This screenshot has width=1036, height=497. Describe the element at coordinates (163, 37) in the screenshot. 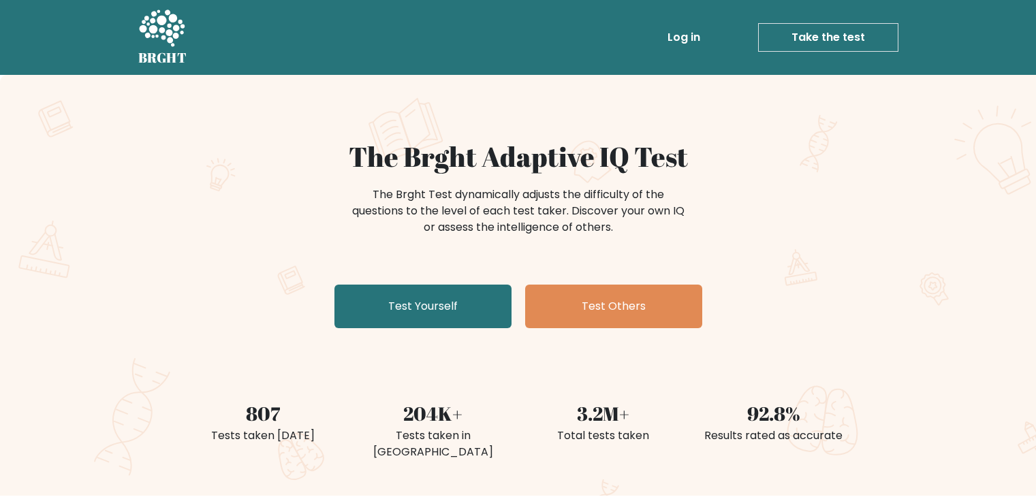

I see `a: BRGHT` at that location.